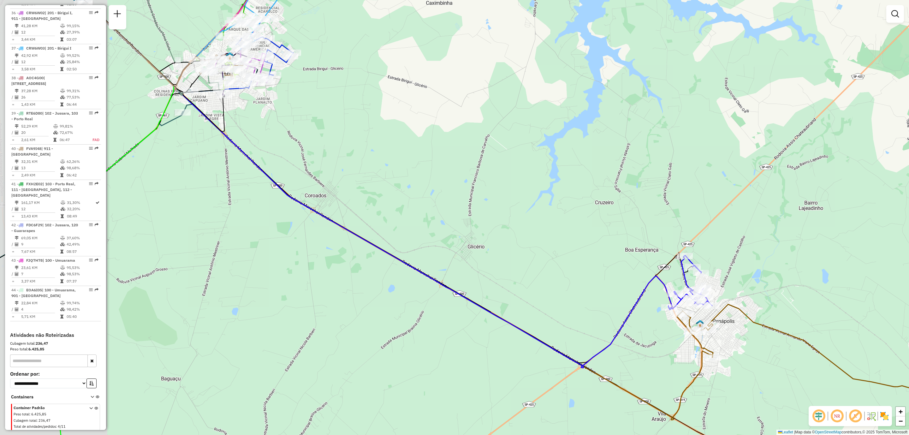  I want to click on a: Exibir filtros, so click(895, 14).